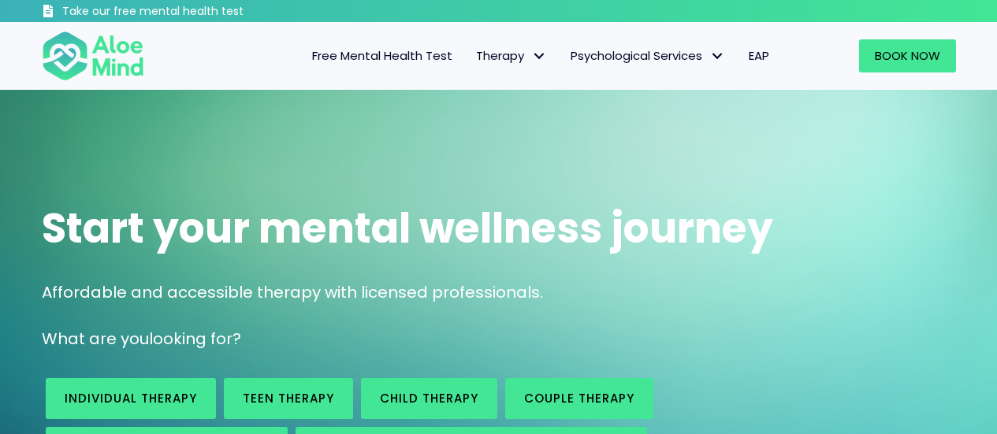 Image resolution: width=997 pixels, height=434 pixels. What do you see at coordinates (579, 399) in the screenshot?
I see `a: Couple therapy` at bounding box center [579, 399].